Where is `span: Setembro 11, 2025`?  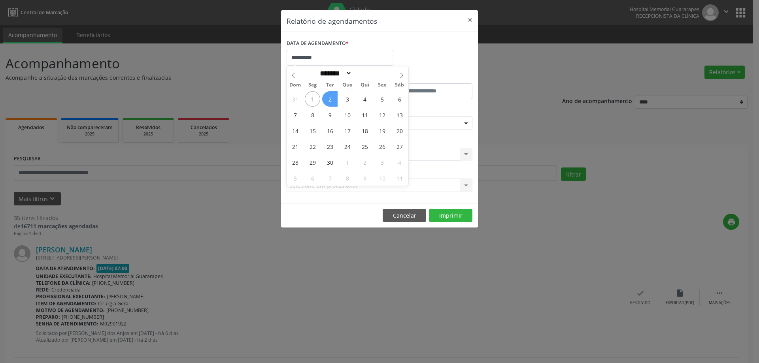
span: Setembro 11, 2025 is located at coordinates (365, 115).